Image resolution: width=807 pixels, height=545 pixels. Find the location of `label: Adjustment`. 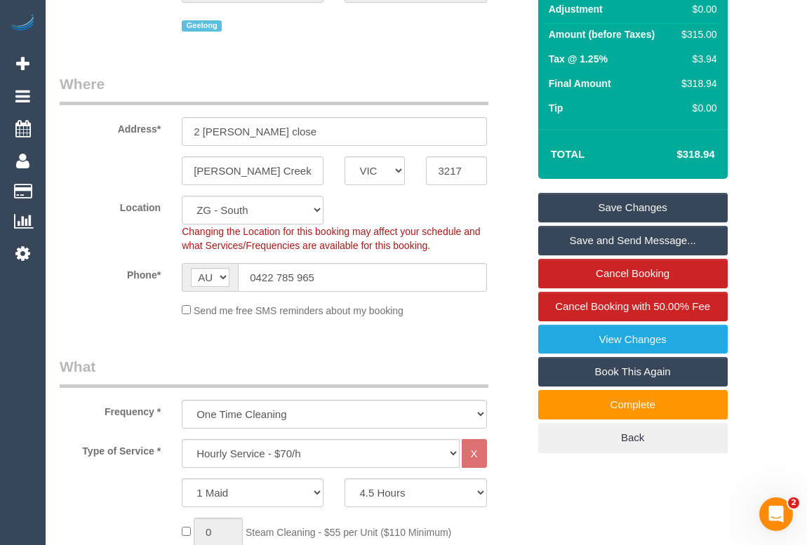

label: Adjustment is located at coordinates (576, 9).